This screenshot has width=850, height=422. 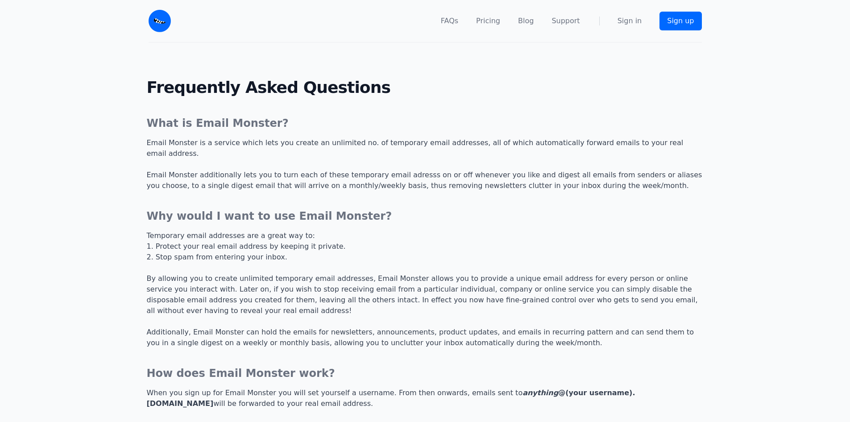 What do you see at coordinates (425, 294) in the screenshot?
I see `p: 1. Protect your real email address by keeping it private. 2. Stop spam from entering your inbox. ...` at bounding box center [425, 294].